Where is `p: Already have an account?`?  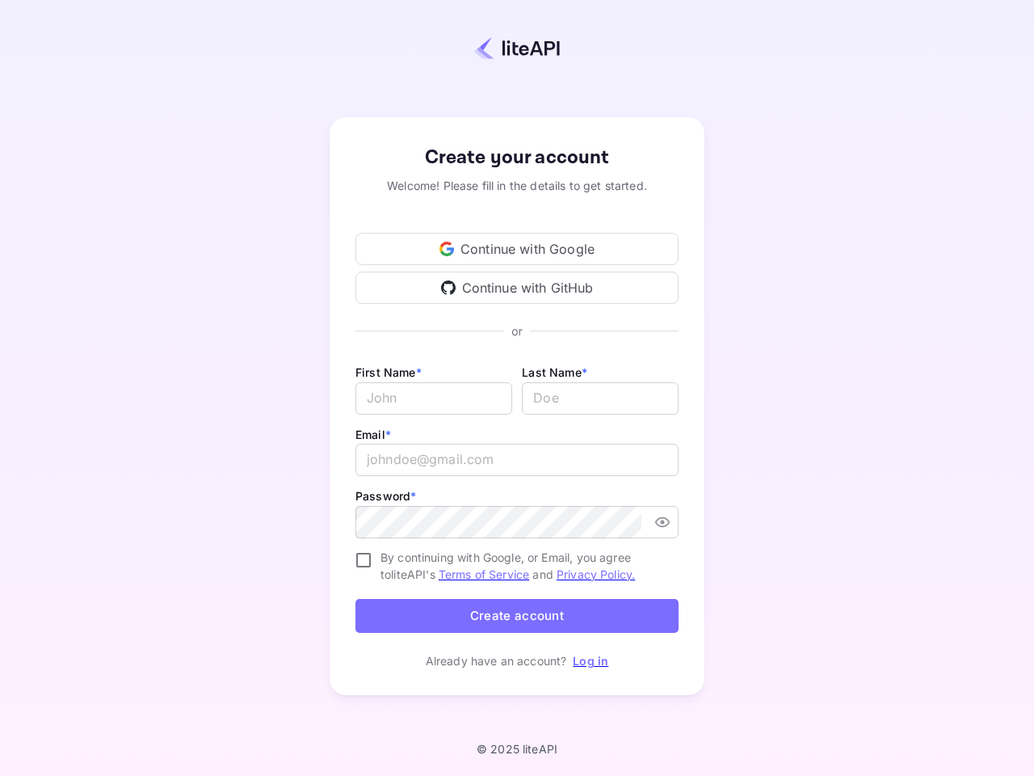 p: Already have an account? is located at coordinates (496, 660).